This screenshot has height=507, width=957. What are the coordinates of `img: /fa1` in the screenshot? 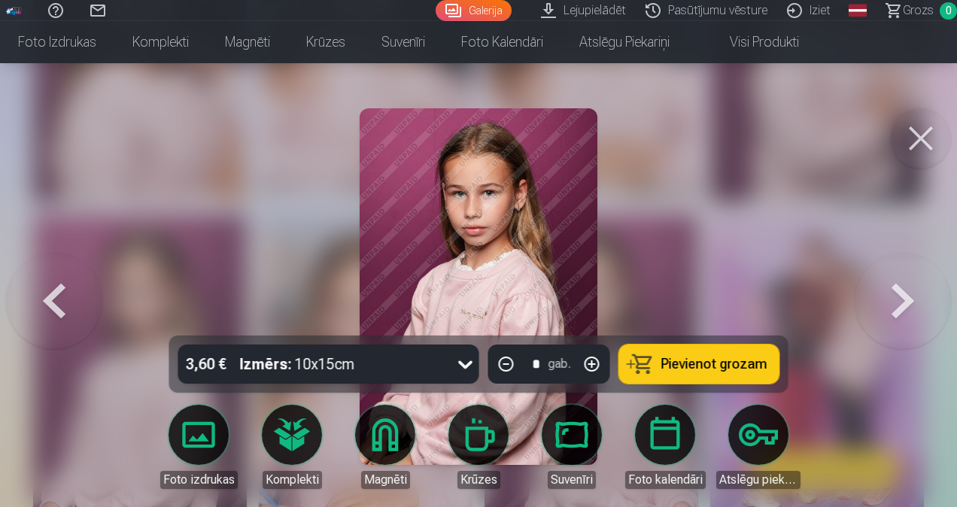 It's located at (14, 11).